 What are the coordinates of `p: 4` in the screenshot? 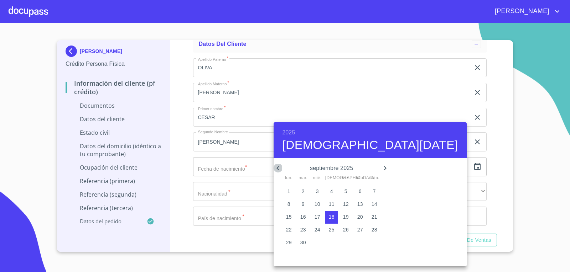 It's located at (331, 192).